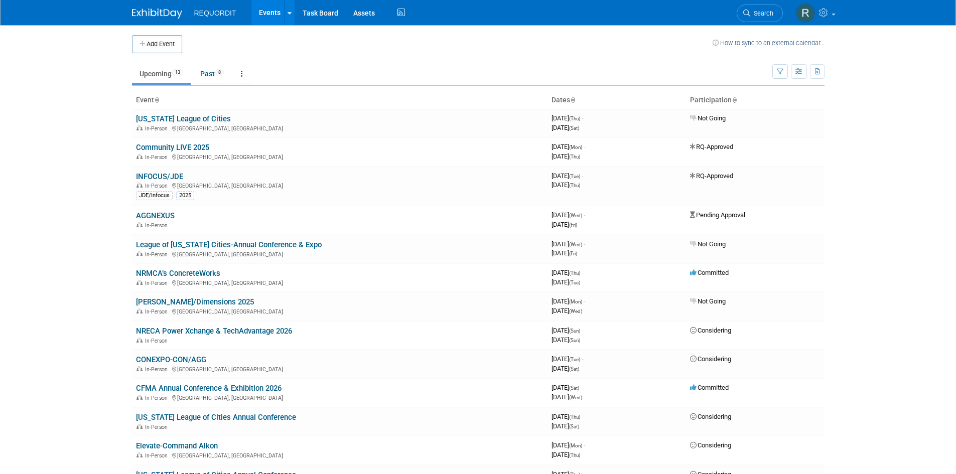 Image resolution: width=956 pixels, height=474 pixels. Describe the element at coordinates (209, 388) in the screenshot. I see `a: CFMA Annual Conference & Exhibition 2026` at that location.